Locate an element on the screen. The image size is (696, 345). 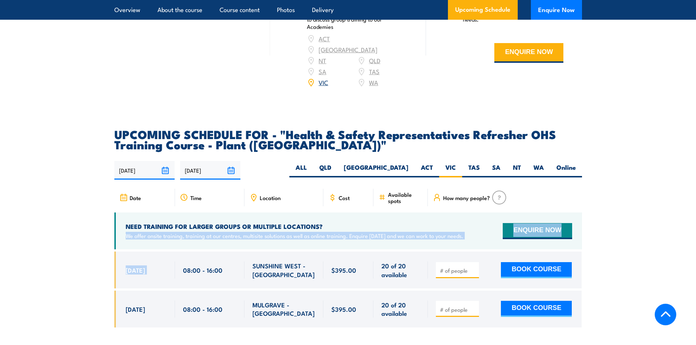
span: Time is located at coordinates (196, 198).